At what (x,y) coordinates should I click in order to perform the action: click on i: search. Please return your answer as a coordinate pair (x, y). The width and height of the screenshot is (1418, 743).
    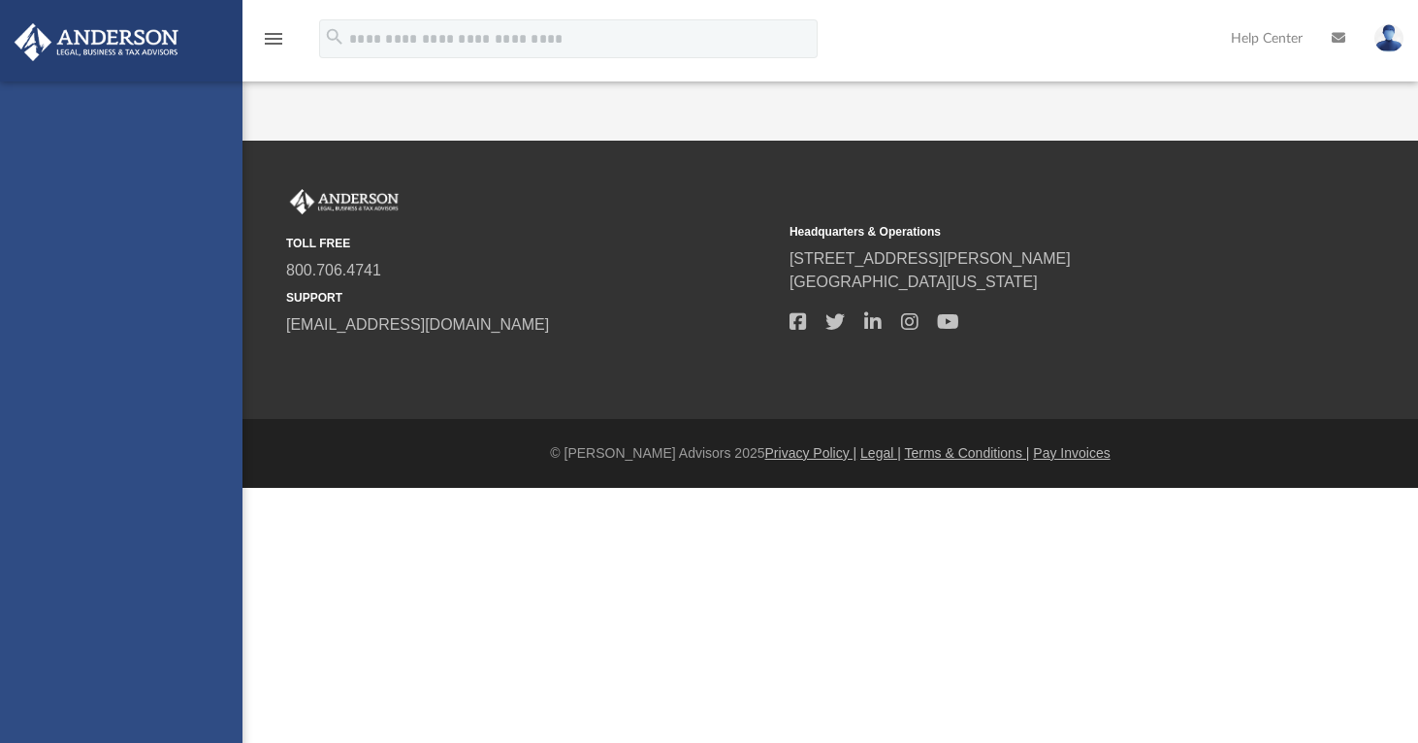
    Looking at the image, I should click on (335, 37).